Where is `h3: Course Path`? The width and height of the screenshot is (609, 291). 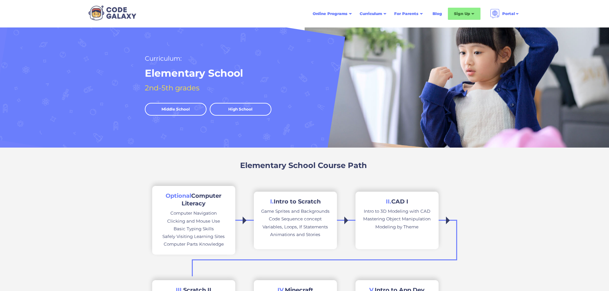 h3: Course Path is located at coordinates (342, 166).